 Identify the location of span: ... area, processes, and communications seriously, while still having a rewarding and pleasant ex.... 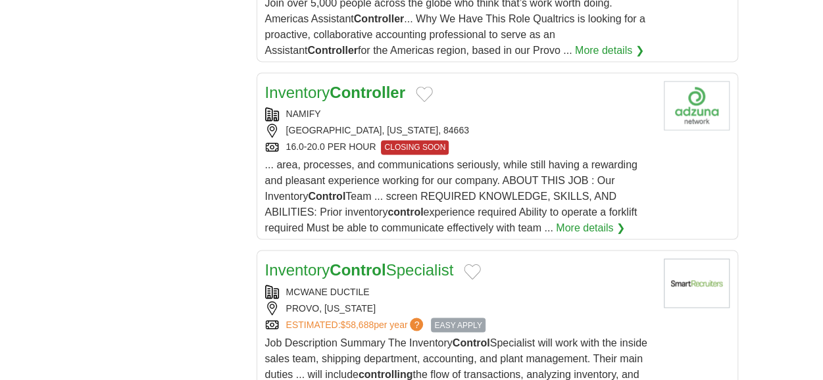
(451, 196).